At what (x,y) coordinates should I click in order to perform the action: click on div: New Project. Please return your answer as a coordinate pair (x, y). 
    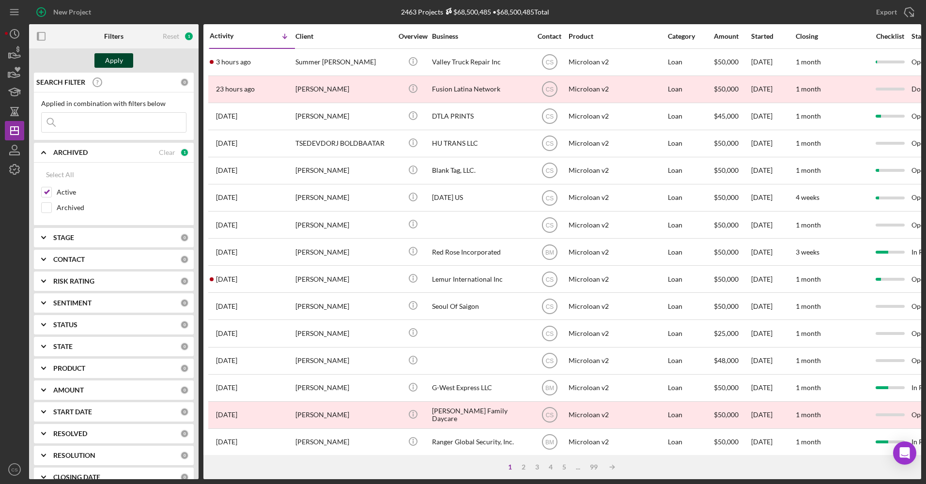
    Looking at the image, I should click on (72, 12).